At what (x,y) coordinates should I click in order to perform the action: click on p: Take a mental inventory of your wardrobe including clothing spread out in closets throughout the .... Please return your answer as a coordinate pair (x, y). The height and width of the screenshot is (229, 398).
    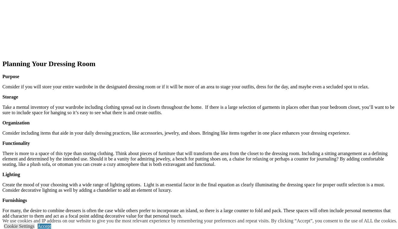
    Looking at the image, I should click on (199, 110).